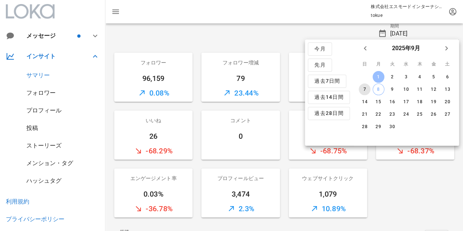 The height and width of the screenshot is (231, 463). Describe the element at coordinates (320, 49) in the screenshot. I see `span: 今月` at that location.